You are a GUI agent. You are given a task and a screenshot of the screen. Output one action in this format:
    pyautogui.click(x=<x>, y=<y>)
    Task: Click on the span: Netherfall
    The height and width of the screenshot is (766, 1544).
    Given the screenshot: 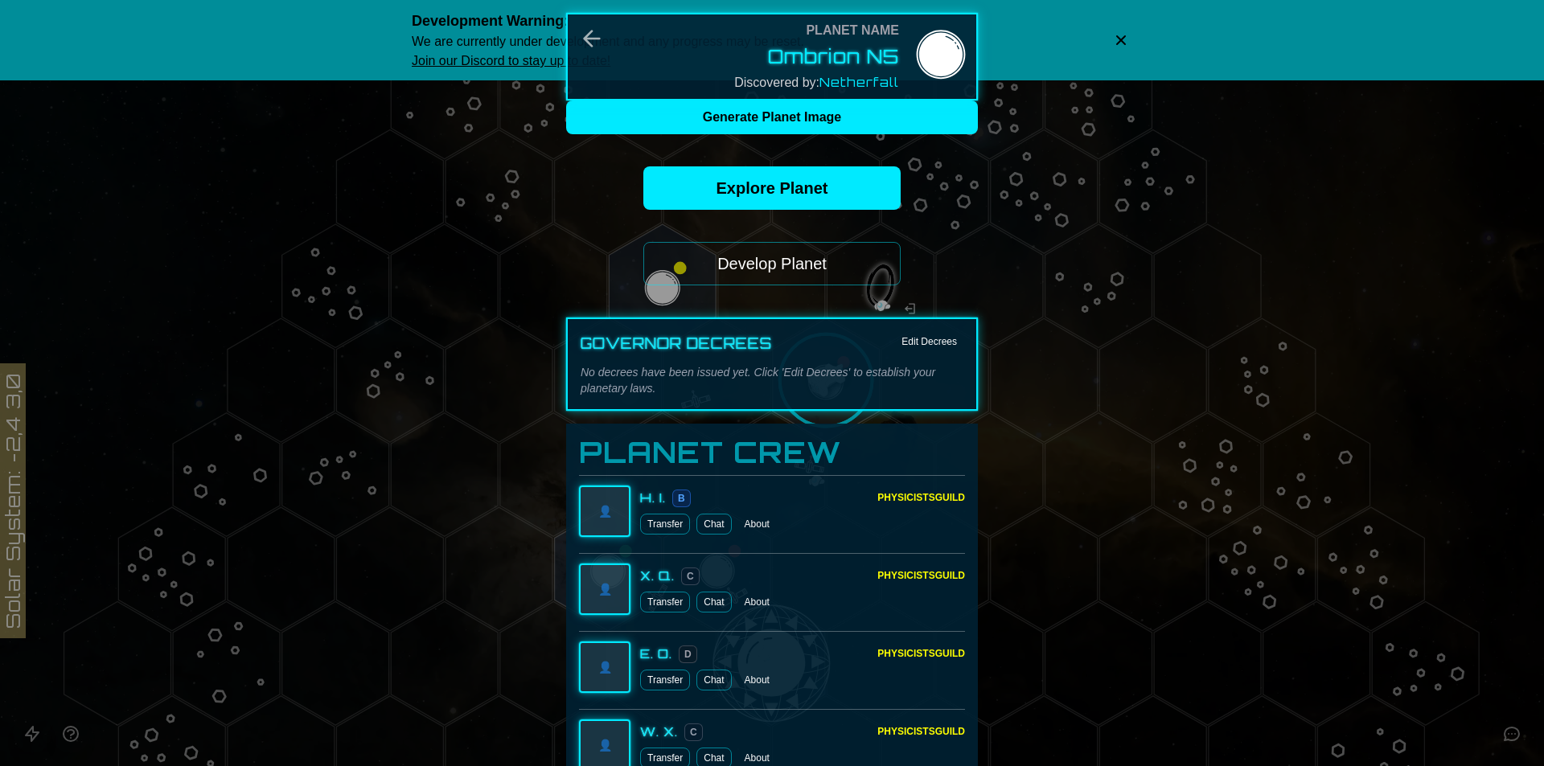 What is the action you would take?
    pyautogui.click(x=859, y=82)
    